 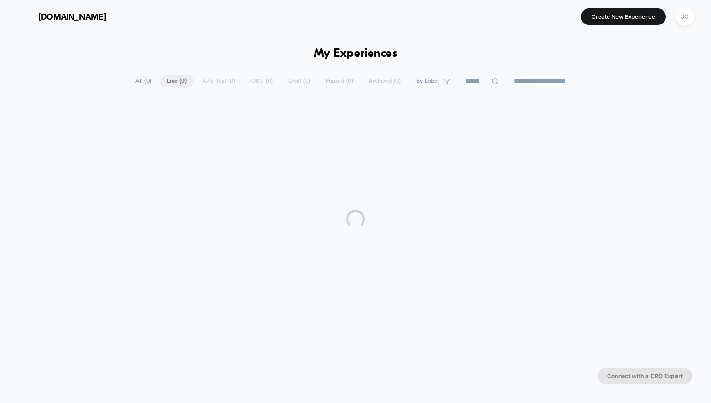 I want to click on h1: My Experiences, so click(x=355, y=54).